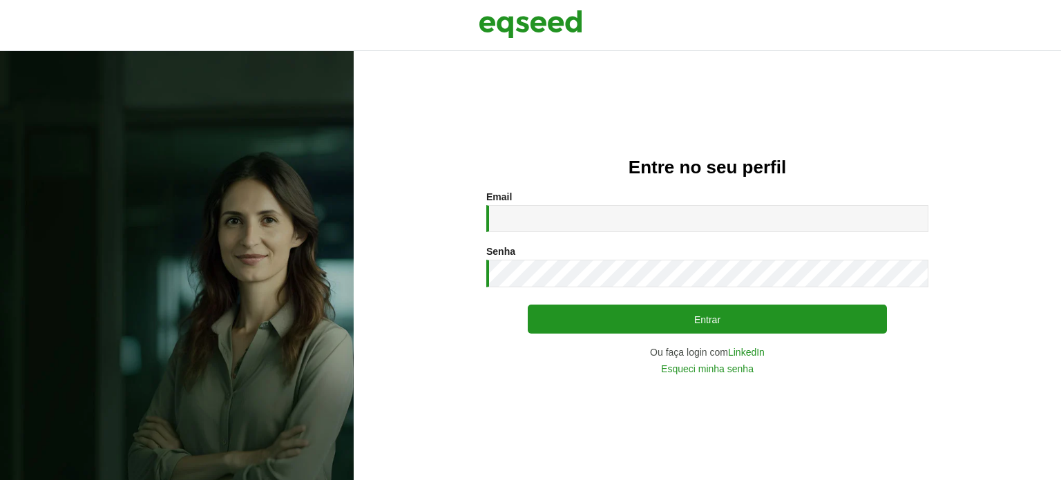  Describe the element at coordinates (531, 24) in the screenshot. I see `img: EqSeed Logo` at that location.